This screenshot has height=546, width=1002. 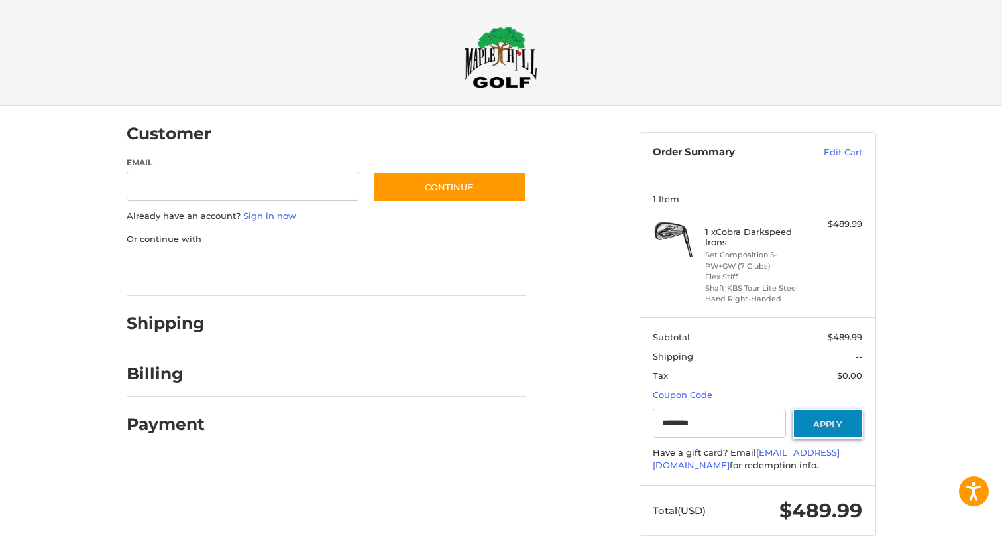 I want to click on h4: 1 x Cobra Darkspeed Irons, so click(x=756, y=237).